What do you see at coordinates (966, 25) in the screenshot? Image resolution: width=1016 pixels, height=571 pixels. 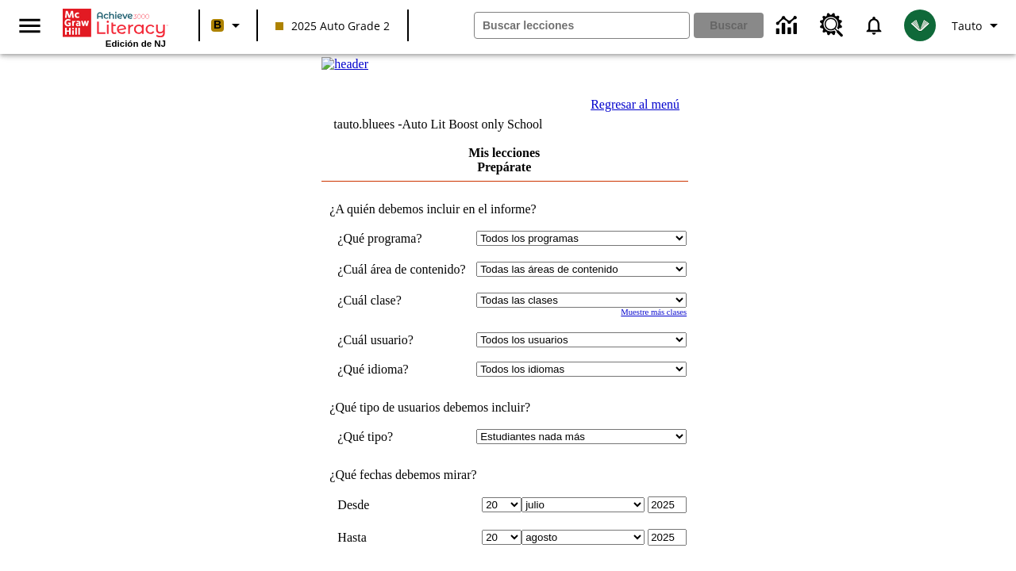 I see `span: Tauto` at bounding box center [966, 25].